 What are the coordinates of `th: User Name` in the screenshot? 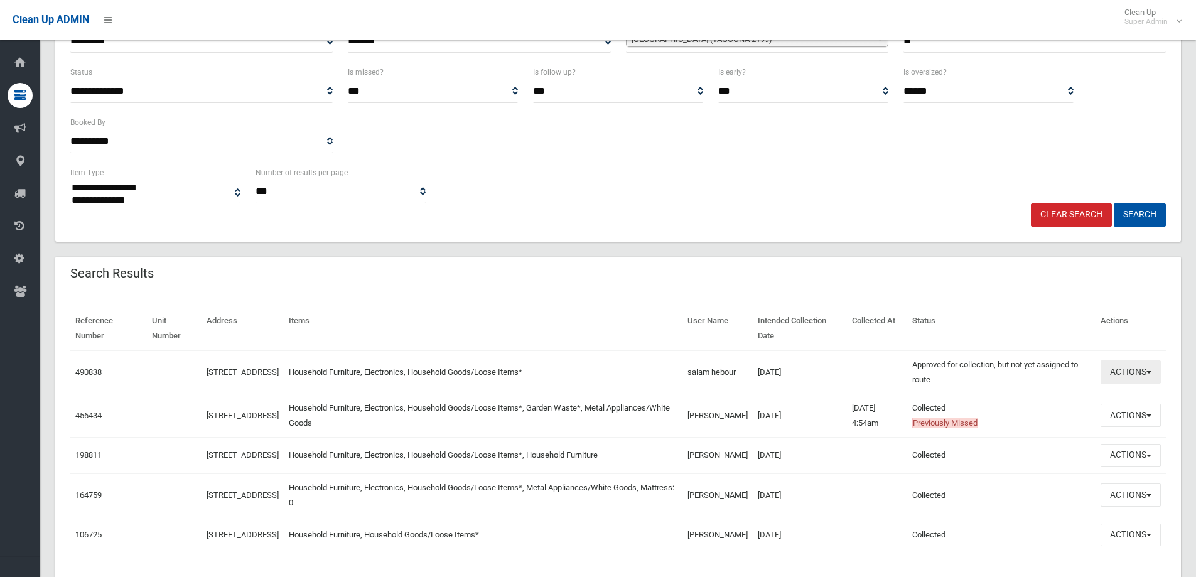 It's located at (718, 328).